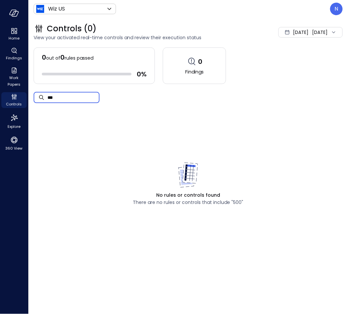 The width and height of the screenshot is (348, 314). I want to click on div: Explore, so click(14, 121).